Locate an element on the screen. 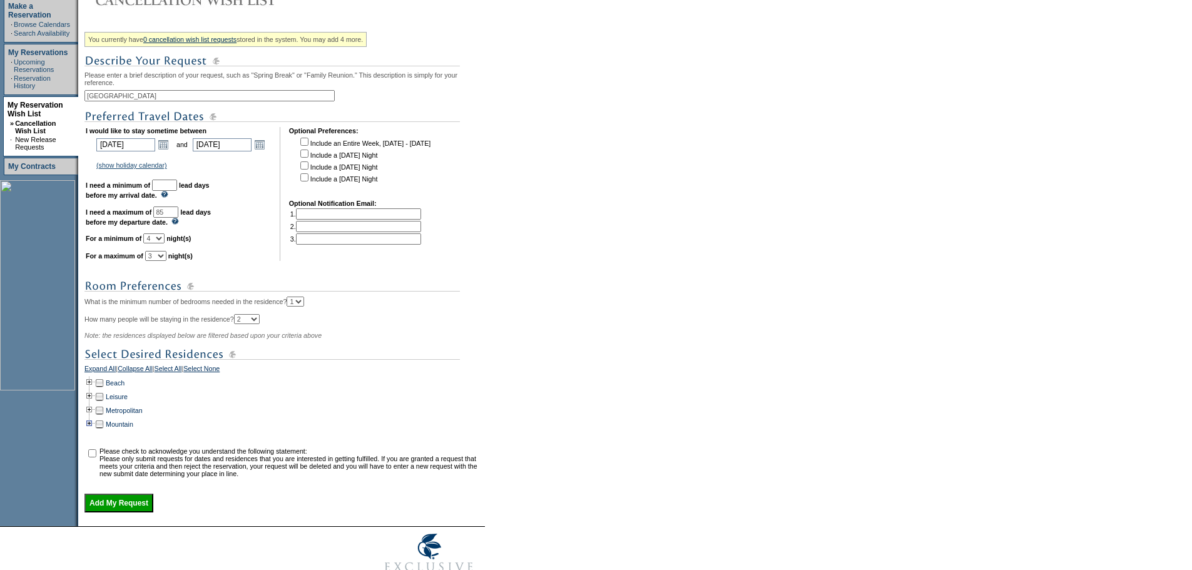  td: Please check to acknowledge you understand the following statement: Please only submit requests f... is located at coordinates (290, 462).